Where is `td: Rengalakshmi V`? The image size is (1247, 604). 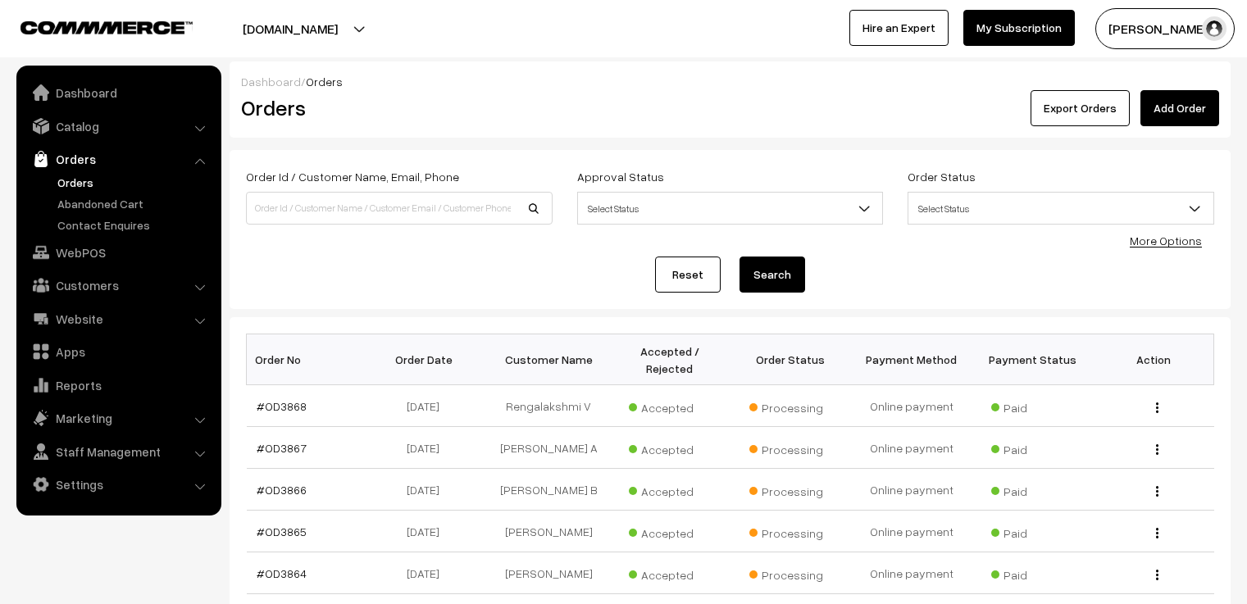 td: Rengalakshmi V is located at coordinates (549, 406).